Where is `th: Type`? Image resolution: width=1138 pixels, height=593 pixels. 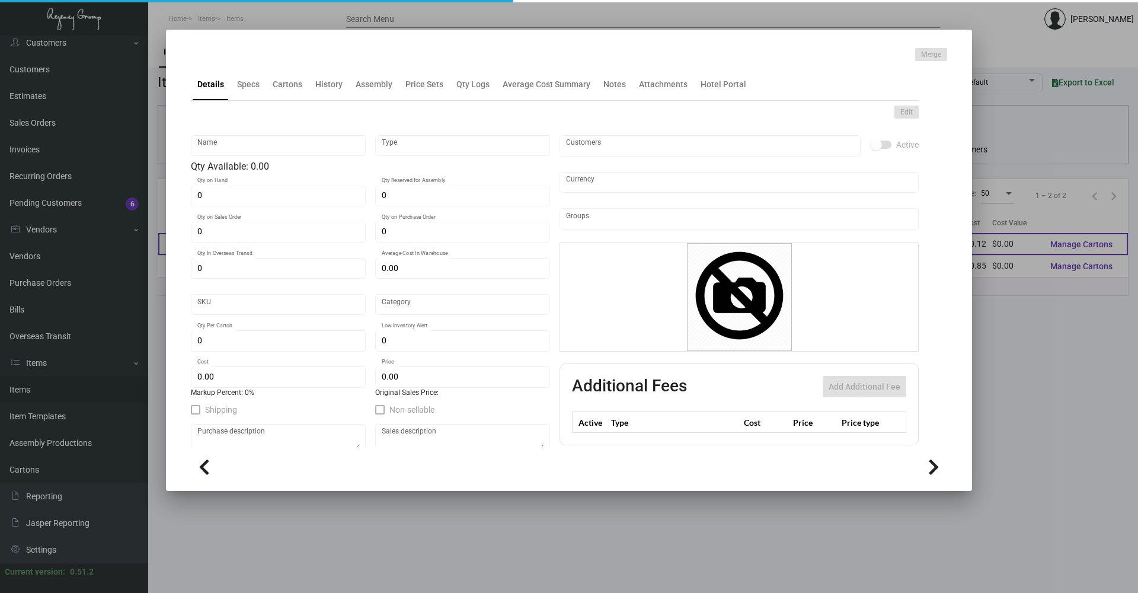
th: Type is located at coordinates (675, 422).